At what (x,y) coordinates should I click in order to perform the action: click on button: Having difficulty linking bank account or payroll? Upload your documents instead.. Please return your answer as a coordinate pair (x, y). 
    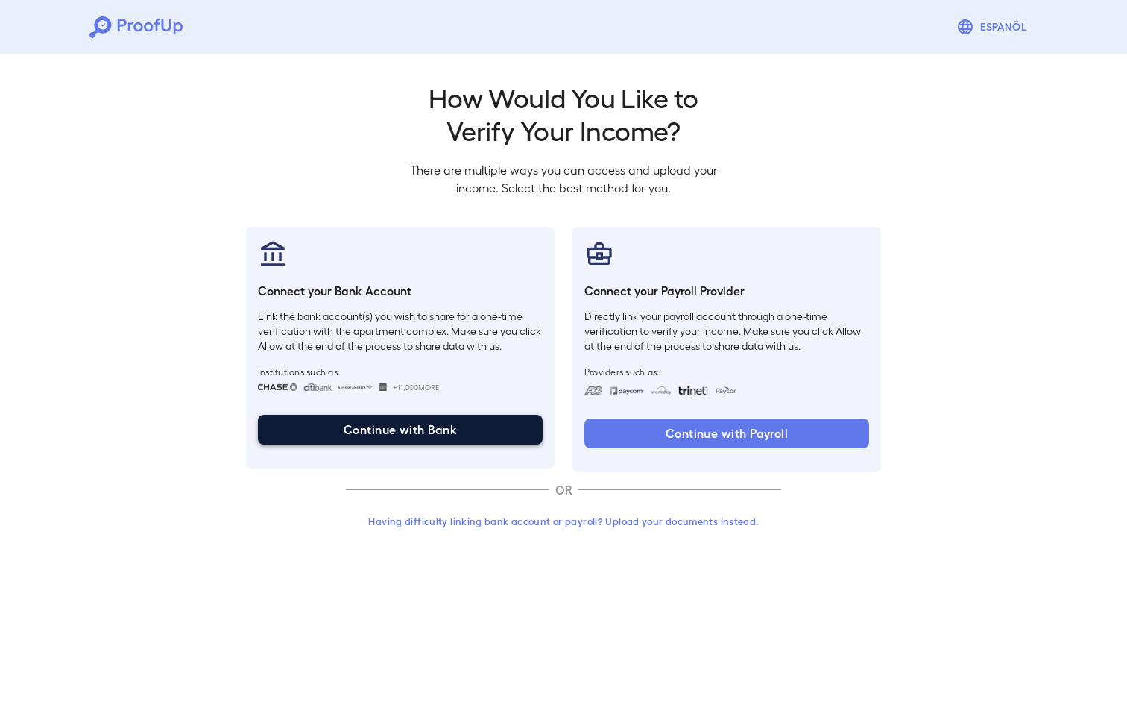
    Looking at the image, I should click on (564, 521).